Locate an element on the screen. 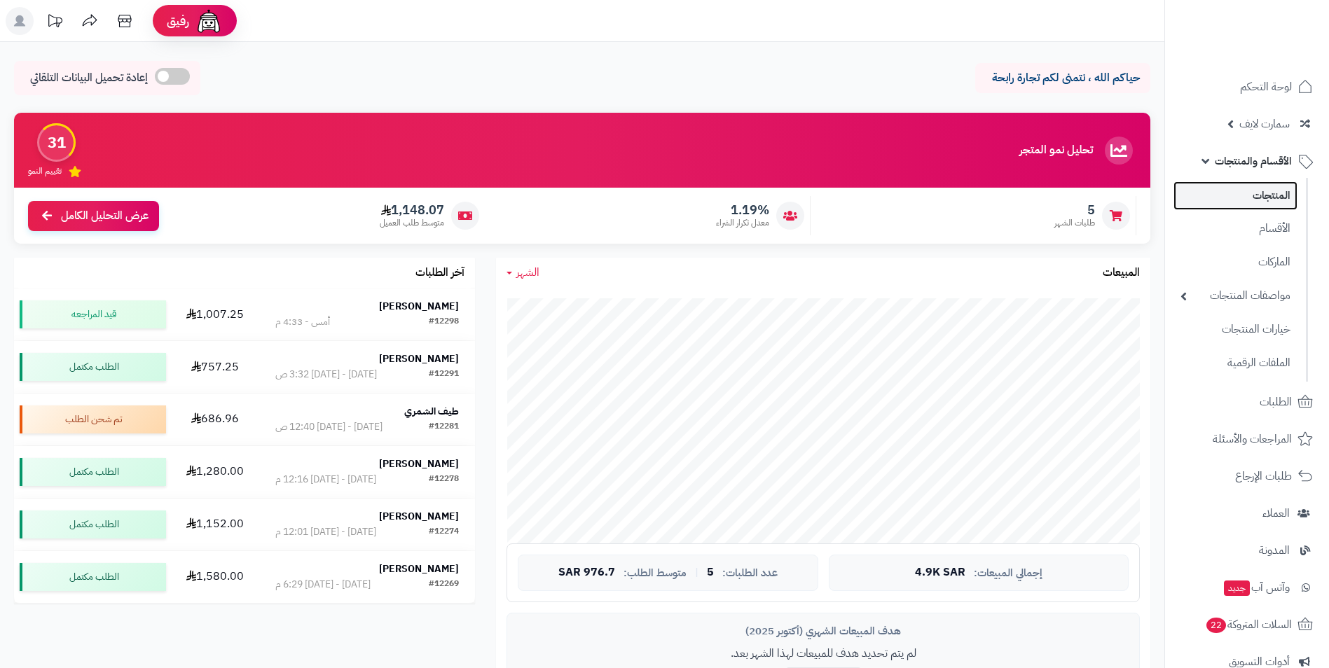 The height and width of the screenshot is (668, 1329). span: المدونة is located at coordinates (1274, 551).